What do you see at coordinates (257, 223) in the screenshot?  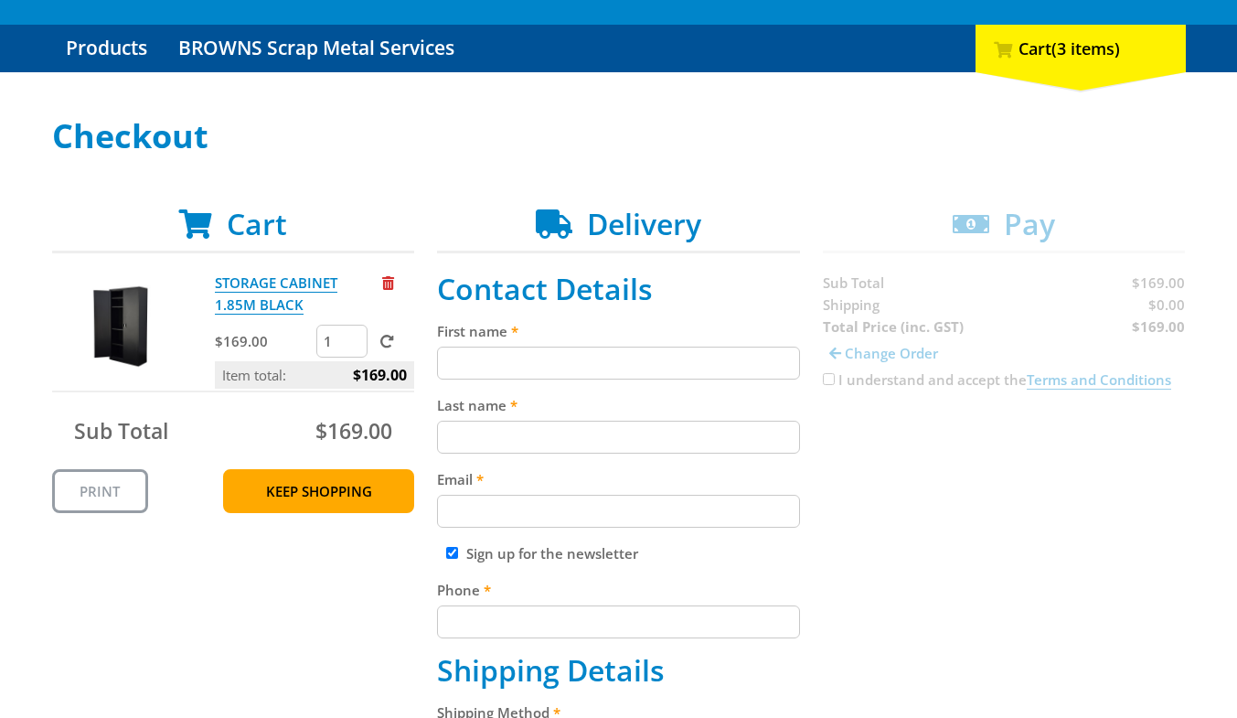 I see `span: Cart` at bounding box center [257, 223].